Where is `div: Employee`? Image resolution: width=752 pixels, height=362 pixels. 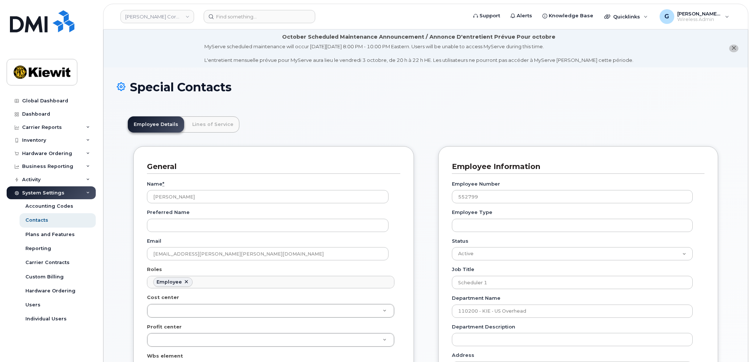 div: Employee is located at coordinates (169, 282).